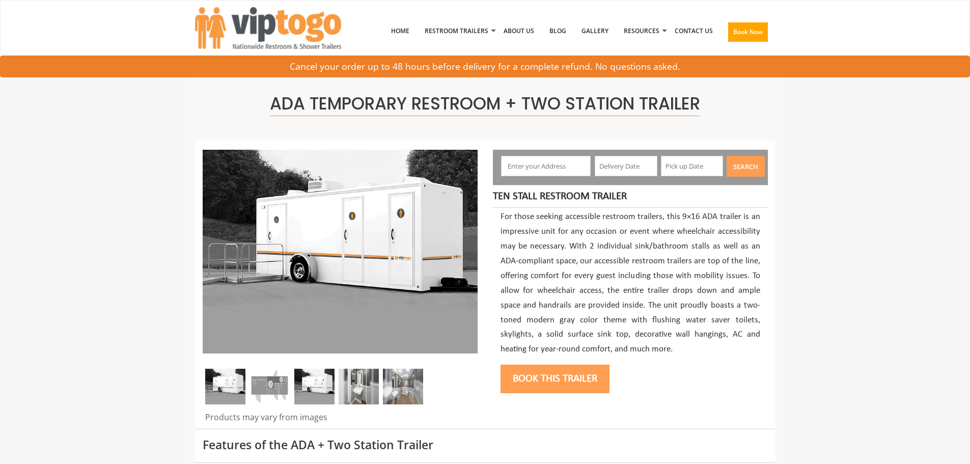  What do you see at coordinates (558, 31) in the screenshot?
I see `a: Blog` at bounding box center [558, 31].